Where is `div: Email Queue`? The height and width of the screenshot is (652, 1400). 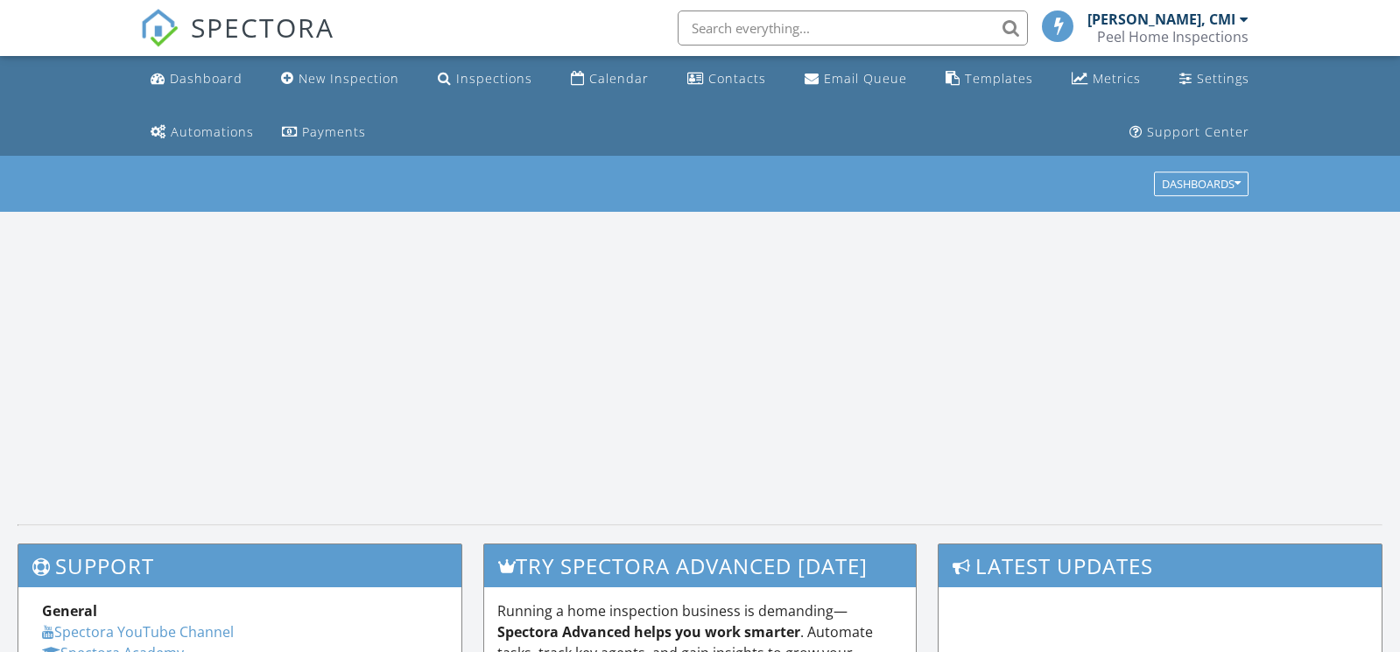
div: Email Queue is located at coordinates (865, 78).